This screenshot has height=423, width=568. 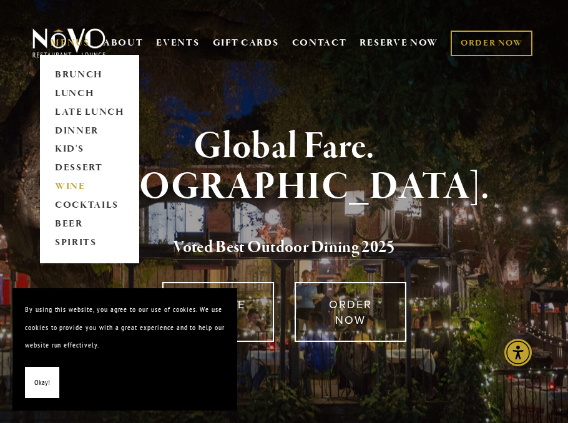 What do you see at coordinates (89, 75) in the screenshot?
I see `a: BRUNCH` at bounding box center [89, 75].